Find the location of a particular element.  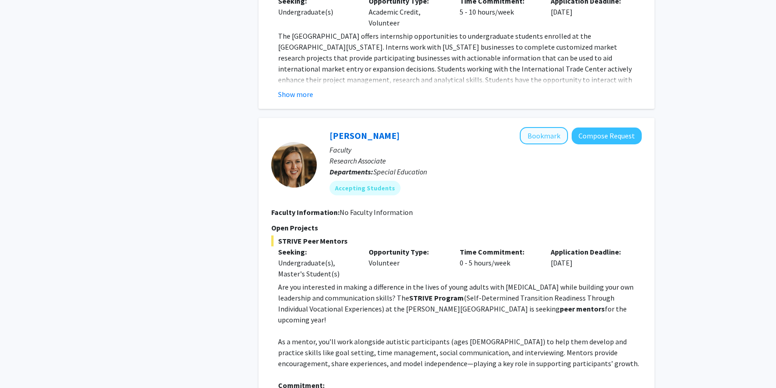

p: Research Associate is located at coordinates (486, 161).